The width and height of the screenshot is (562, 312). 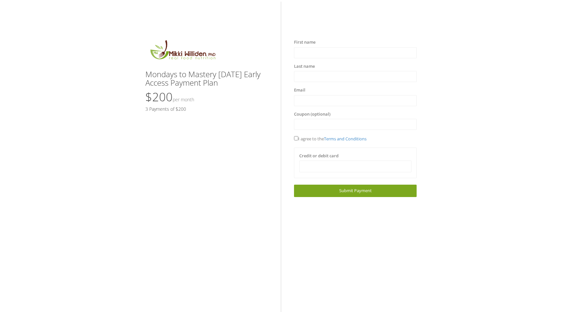 I want to click on label: Last name, so click(x=304, y=66).